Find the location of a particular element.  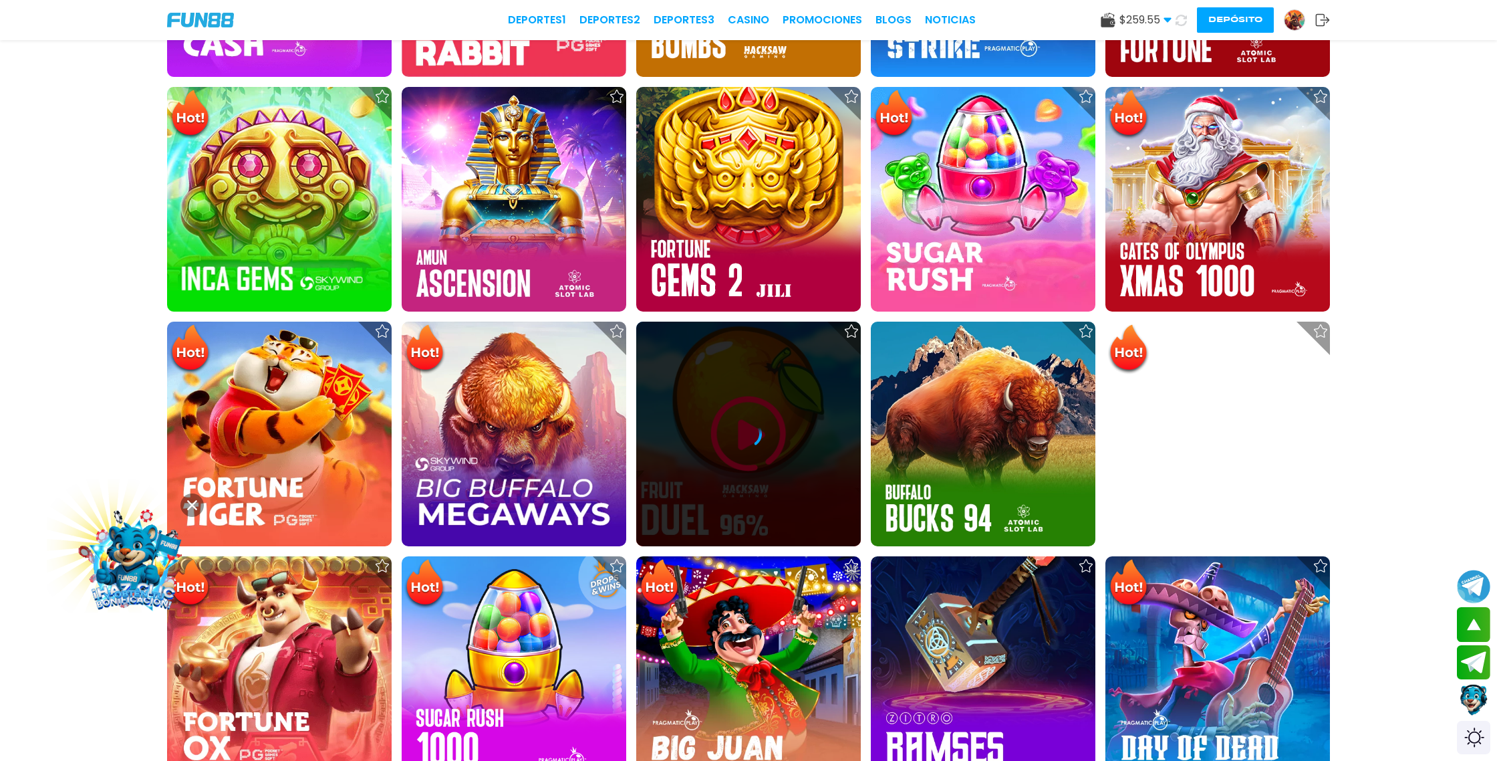

a: CASINO is located at coordinates (749, 20).